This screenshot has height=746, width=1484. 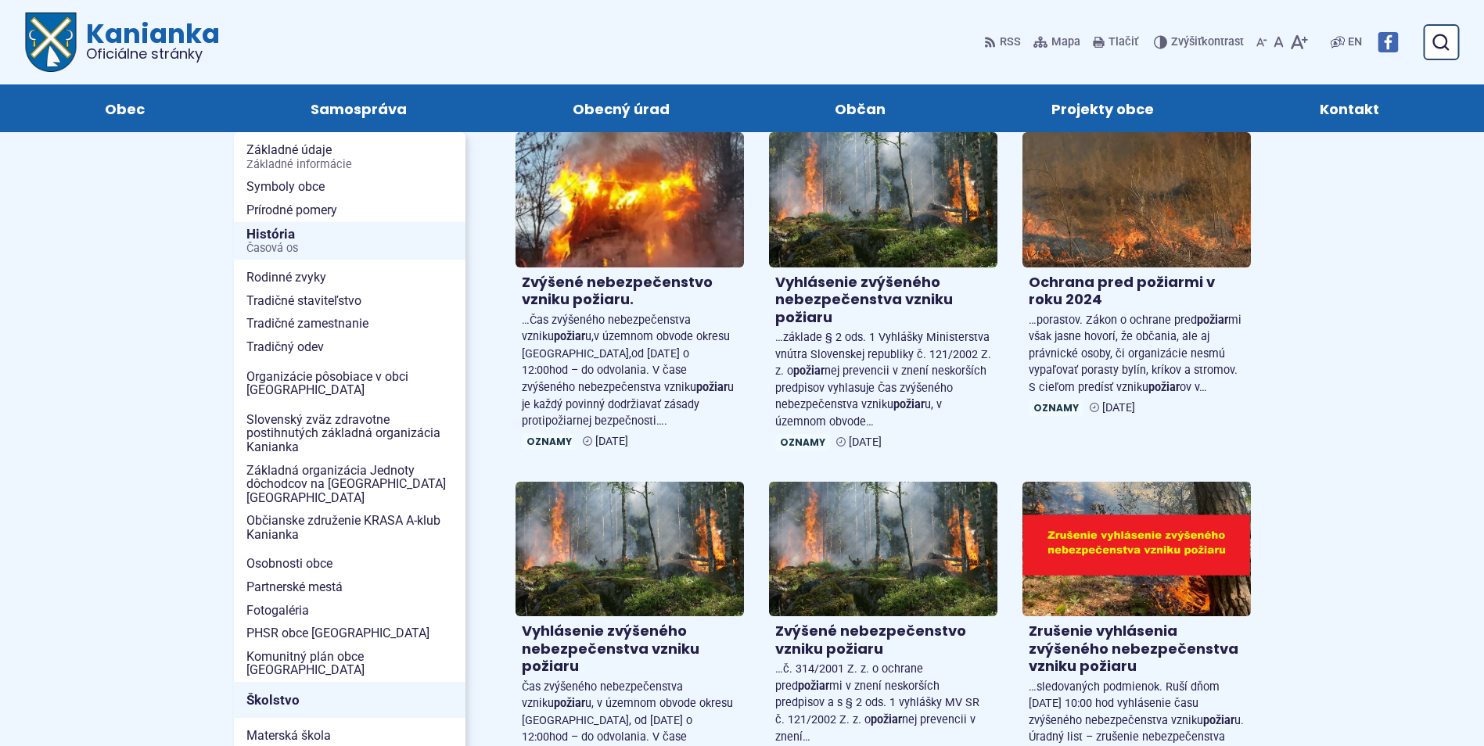 What do you see at coordinates (358, 108) in the screenshot?
I see `span: Samospráva` at bounding box center [358, 108].